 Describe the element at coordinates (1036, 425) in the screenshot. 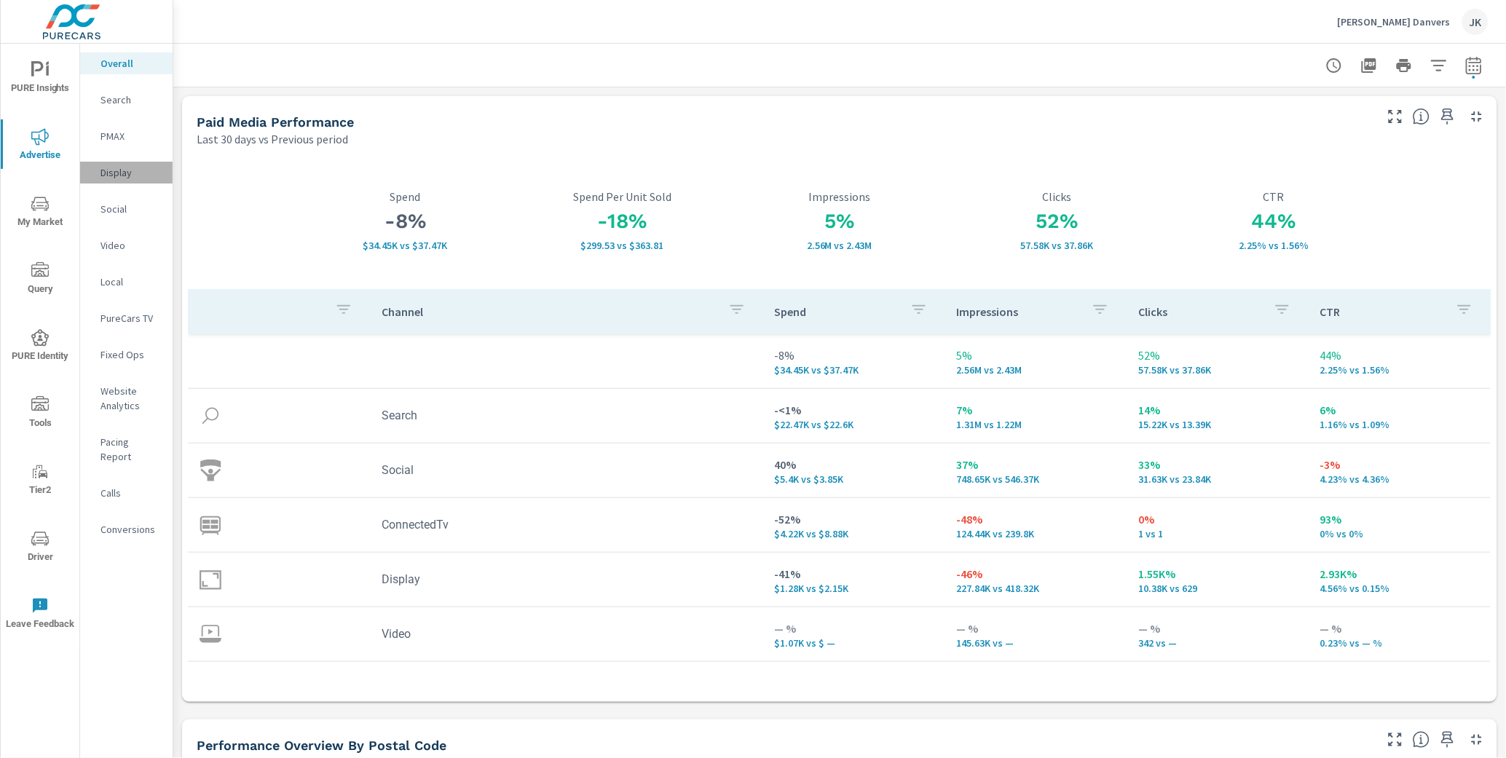

I see `p: 1,312,991 vs 1,224,958` at that location.